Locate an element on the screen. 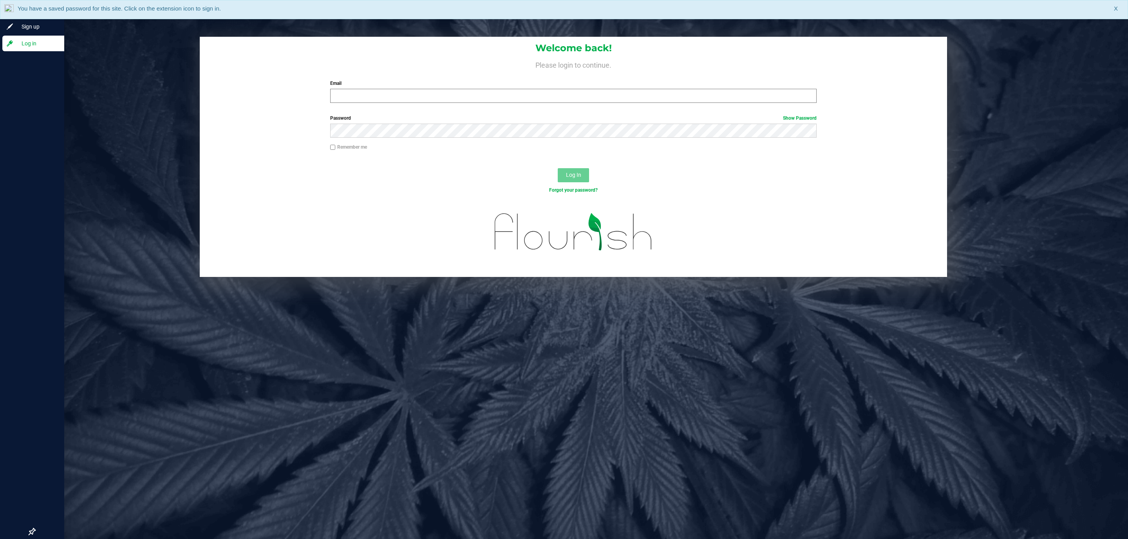 Image resolution: width=1128 pixels, height=539 pixels. img: flourish_logo.svg is located at coordinates (573, 232).